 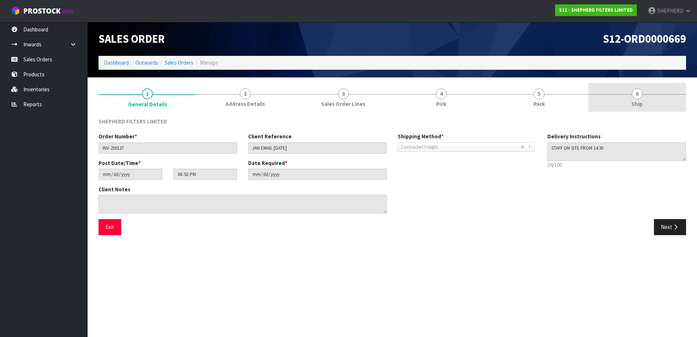 What do you see at coordinates (441, 104) in the screenshot?
I see `span: Pick` at bounding box center [441, 104].